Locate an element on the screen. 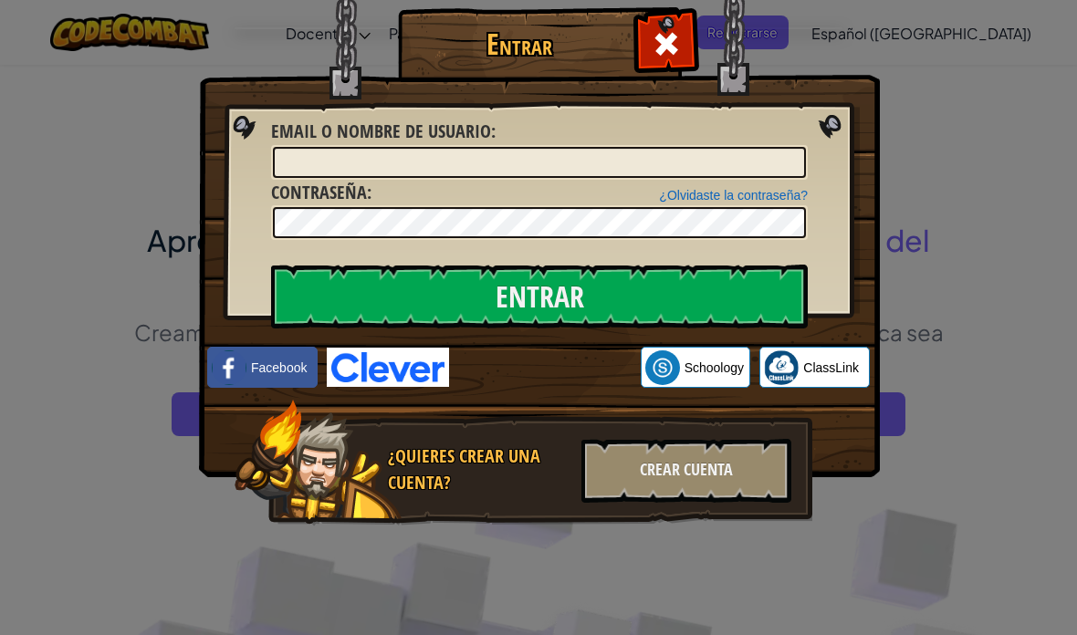 This screenshot has height=635, width=1077. div: Acceder con Google. Se abre en una pestaña nueva is located at coordinates (545, 368).